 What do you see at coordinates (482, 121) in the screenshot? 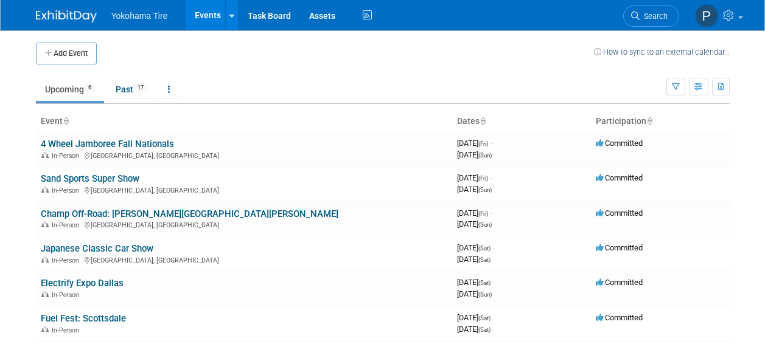
I see `a: Sort by Start Date` at bounding box center [482, 121].